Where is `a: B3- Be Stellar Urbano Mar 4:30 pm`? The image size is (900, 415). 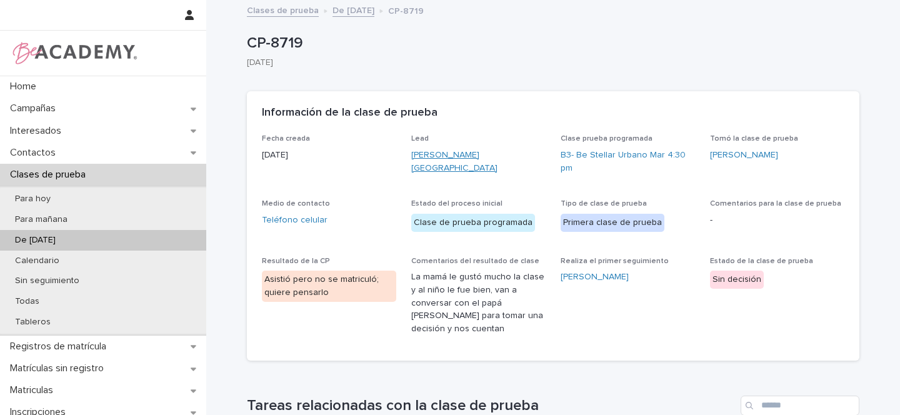 a: B3- Be Stellar Urbano Mar 4:30 pm is located at coordinates (627, 162).